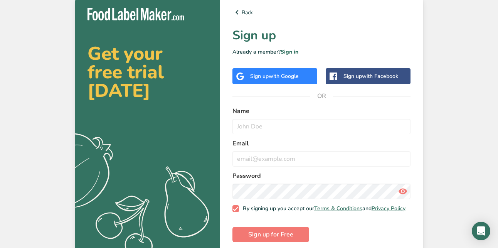 Image resolution: width=498 pixels, height=248 pixels. I want to click on a: Terms & Conditions, so click(338, 208).